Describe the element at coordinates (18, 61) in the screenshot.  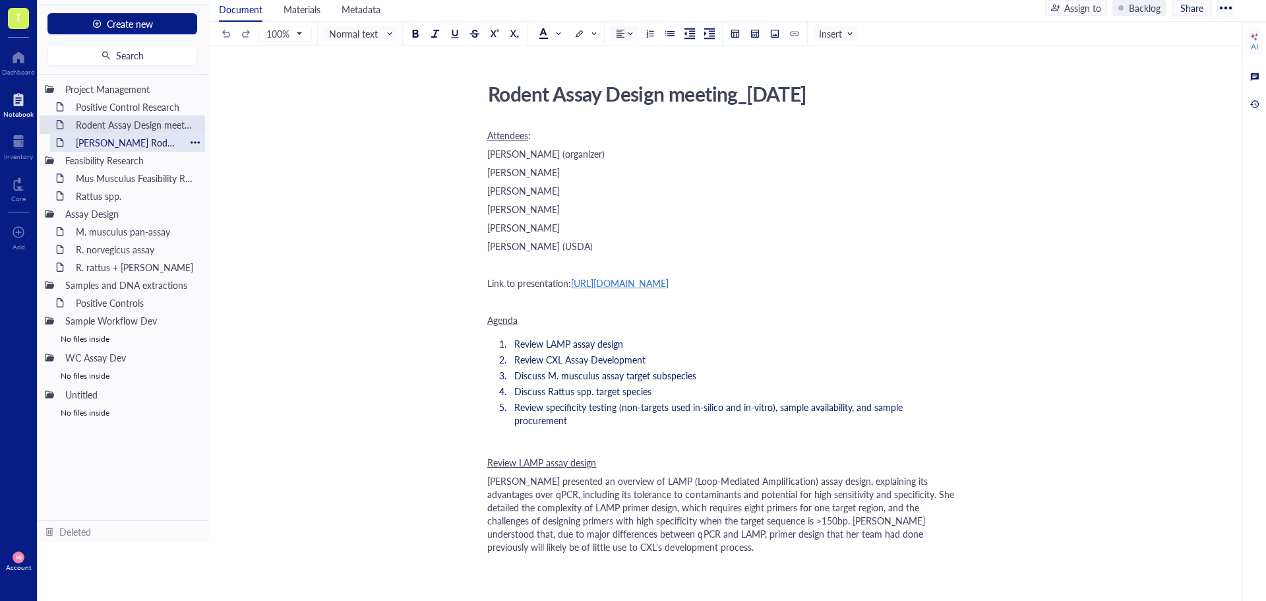
I see `a: Dashboard` at that location.